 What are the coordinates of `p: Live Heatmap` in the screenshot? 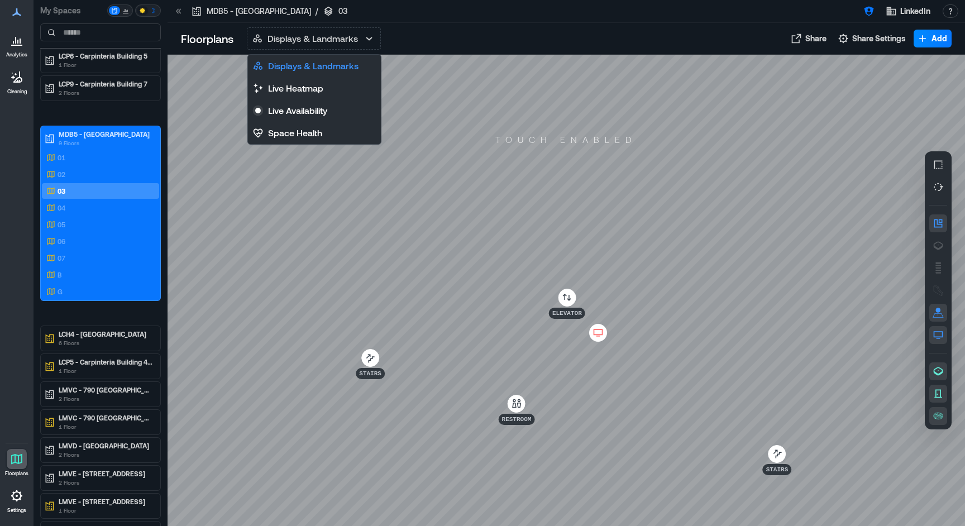 It's located at (295, 88).